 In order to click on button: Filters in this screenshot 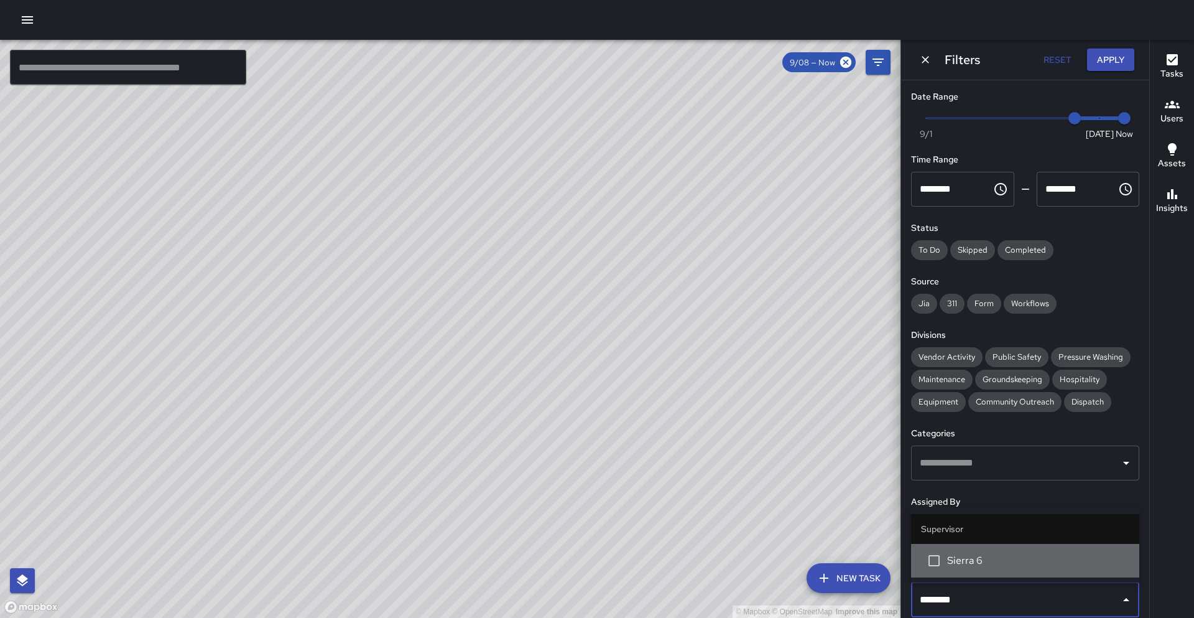, I will do `click(878, 62)`.